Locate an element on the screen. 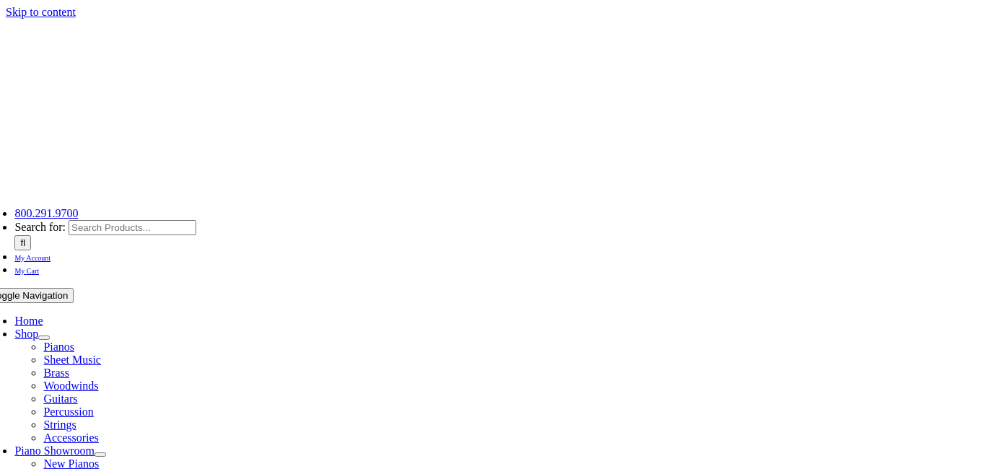  span: Piano Showroom is located at coordinates (54, 450).